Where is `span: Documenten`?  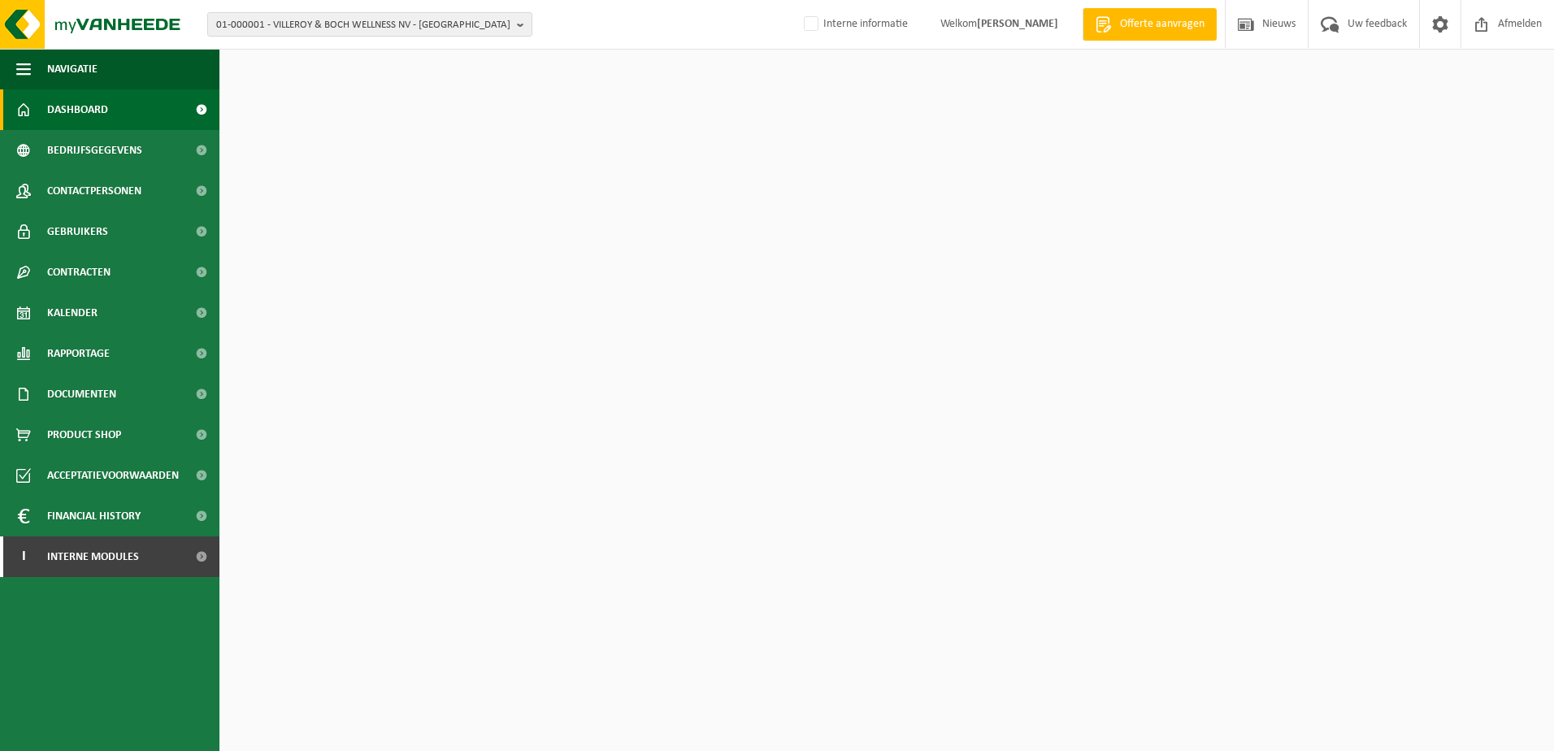 span: Documenten is located at coordinates (81, 394).